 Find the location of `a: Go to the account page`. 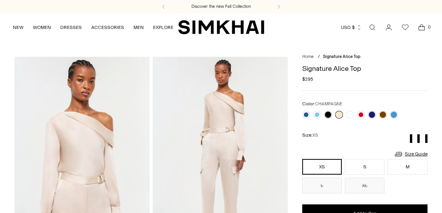

a: Go to the account page is located at coordinates (389, 27).